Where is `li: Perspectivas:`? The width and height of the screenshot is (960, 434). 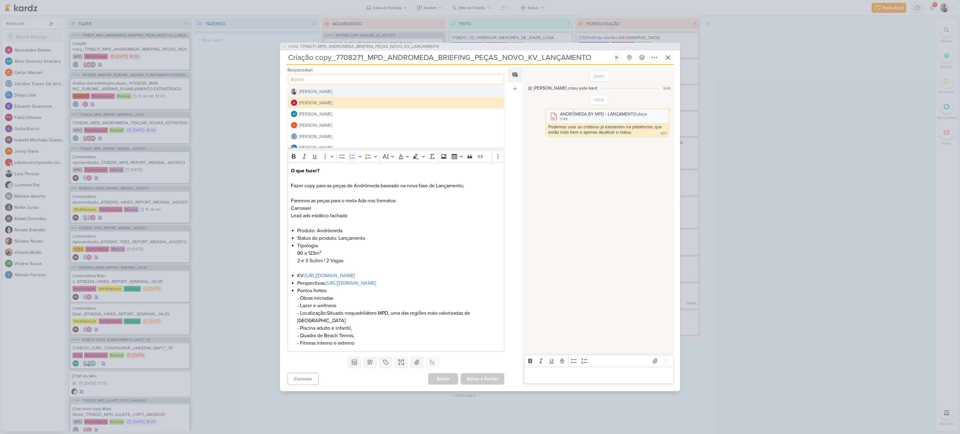
li: Perspectivas: is located at coordinates (399, 284).